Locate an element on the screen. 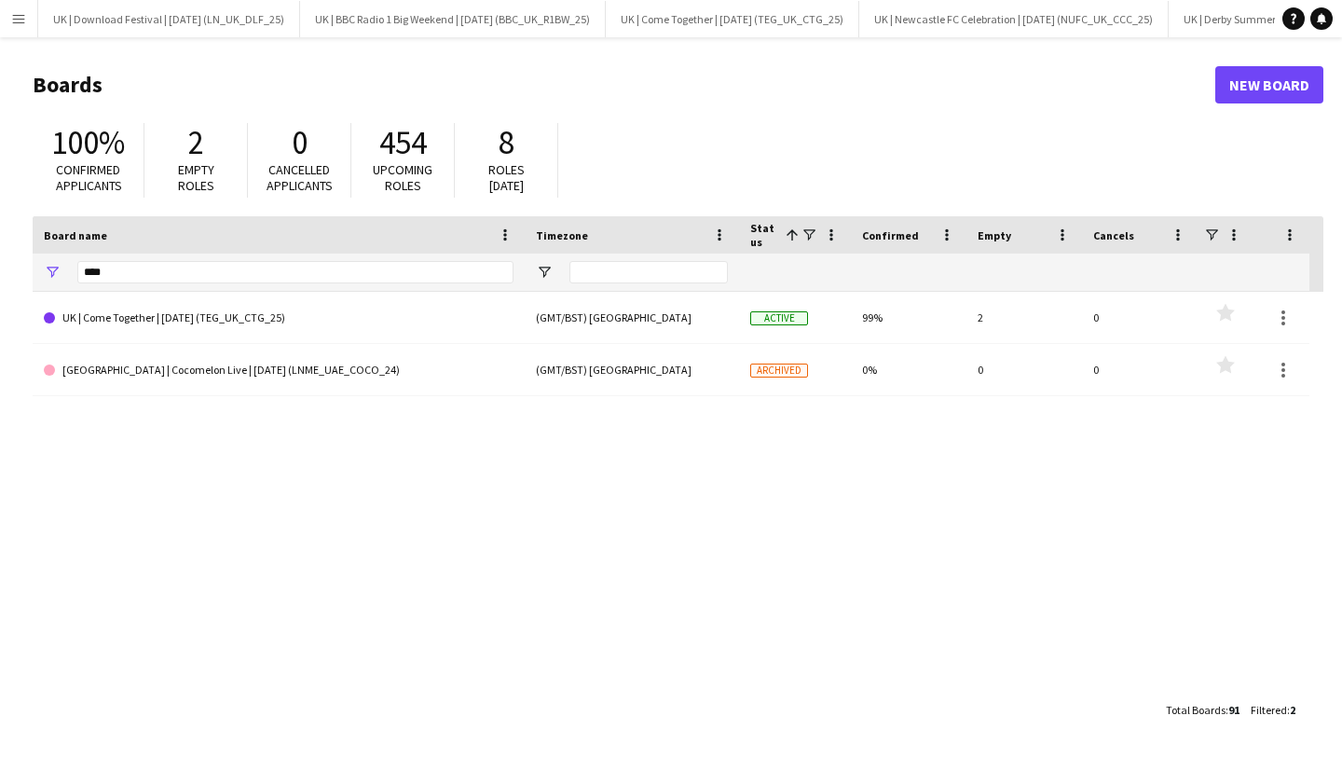 The width and height of the screenshot is (1342, 757). span: 91 is located at coordinates (1234, 709).